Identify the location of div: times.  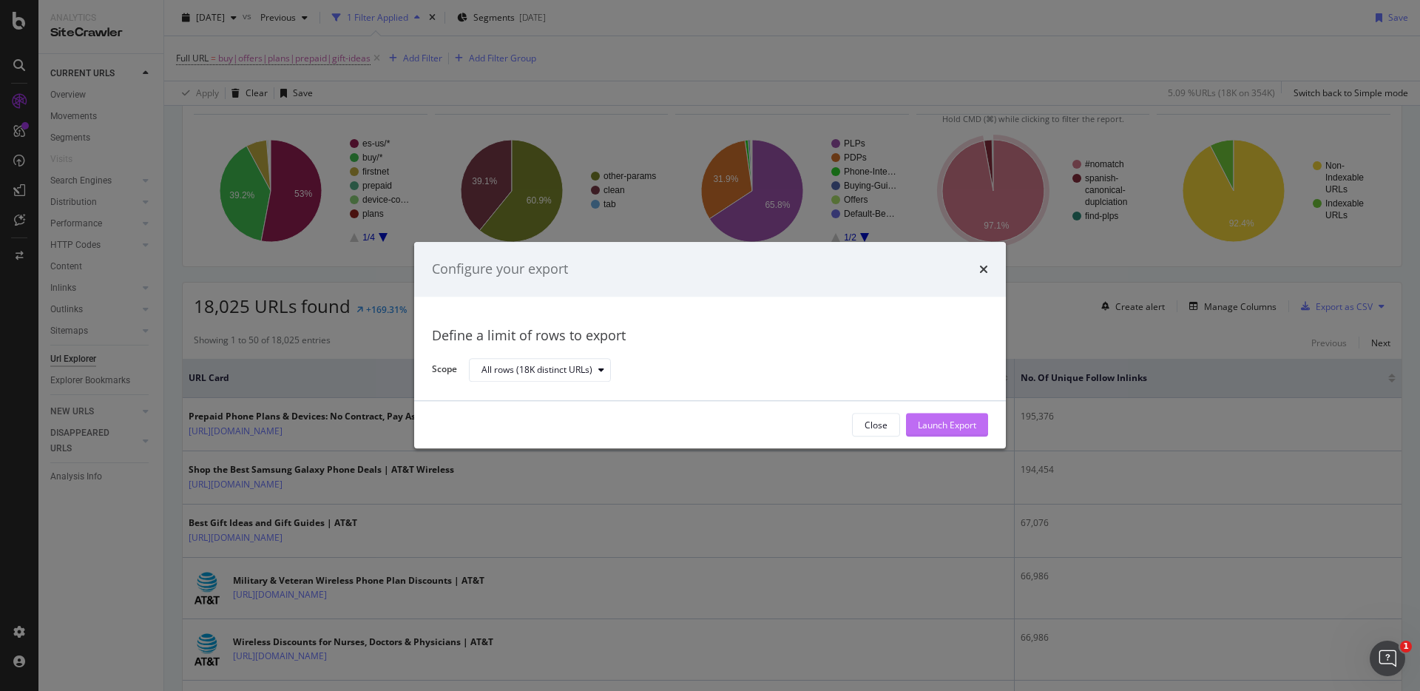
(983, 269).